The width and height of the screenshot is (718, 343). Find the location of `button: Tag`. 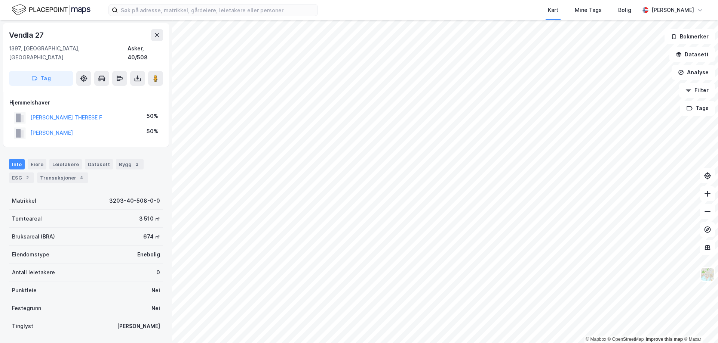

button: Tag is located at coordinates (41, 78).